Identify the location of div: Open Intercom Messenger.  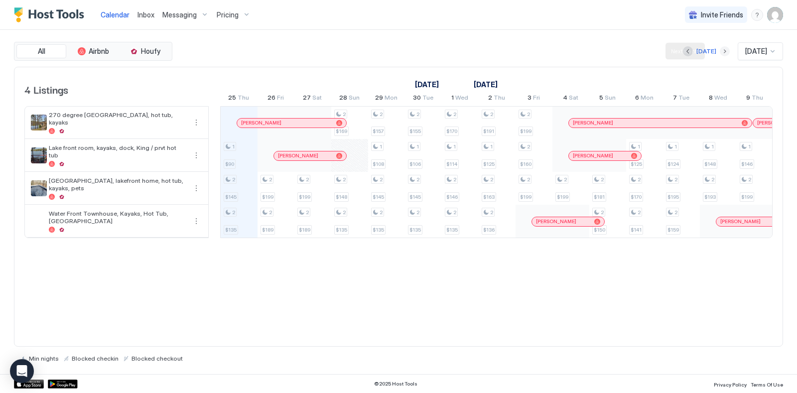
(22, 371).